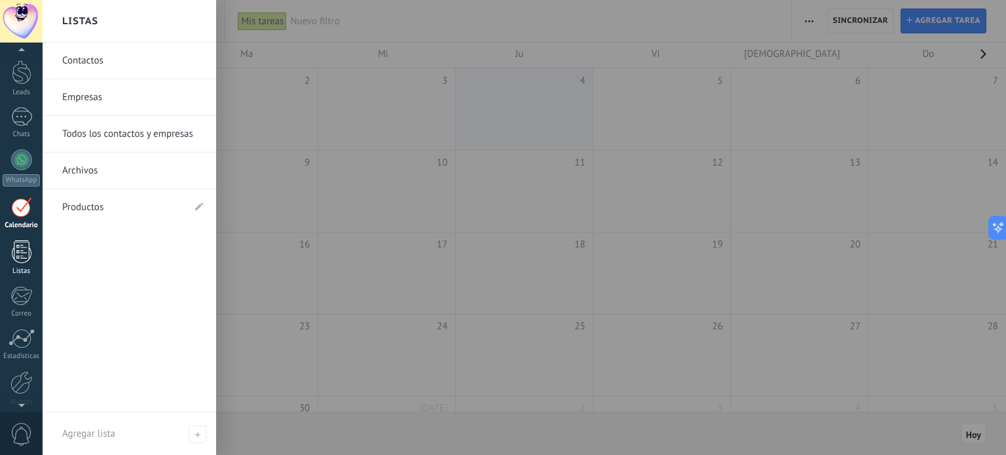 The height and width of the screenshot is (455, 1006). I want to click on a: Empresas, so click(132, 98).